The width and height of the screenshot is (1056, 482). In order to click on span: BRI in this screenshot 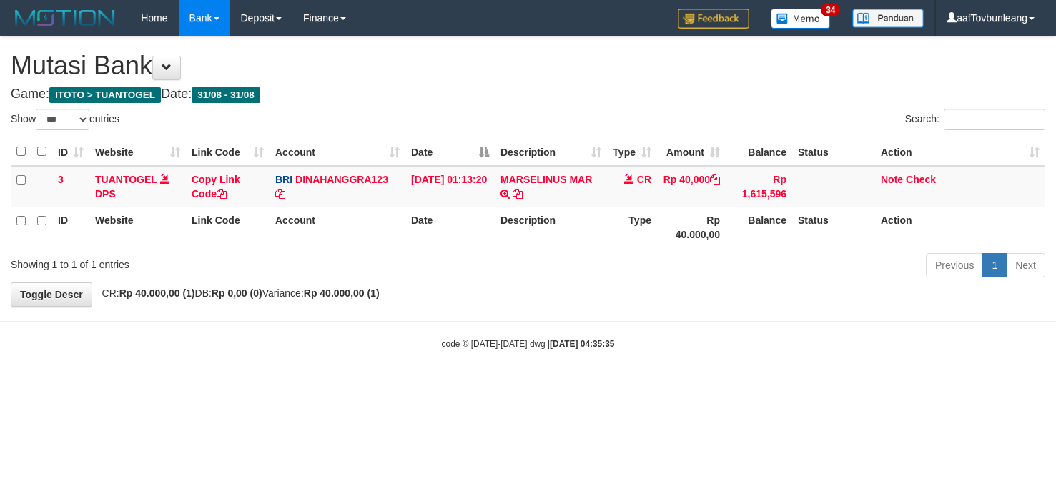, I will do `click(284, 179)`.